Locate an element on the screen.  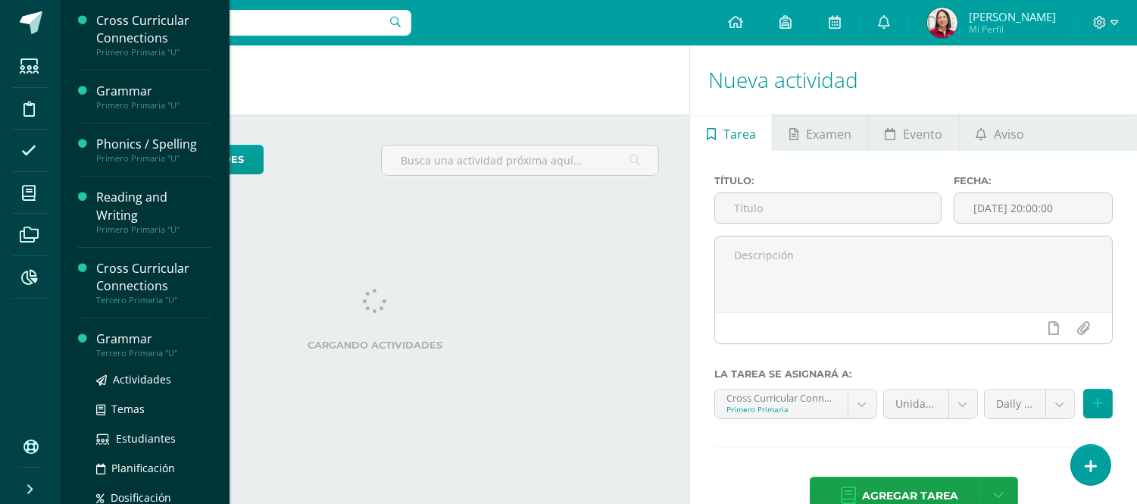
div: Reading and Writing is located at coordinates (154, 206).